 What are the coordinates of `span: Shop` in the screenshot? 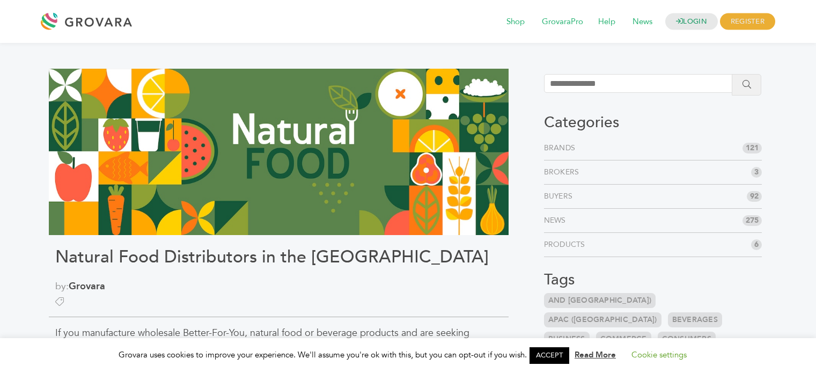 It's located at (515, 22).